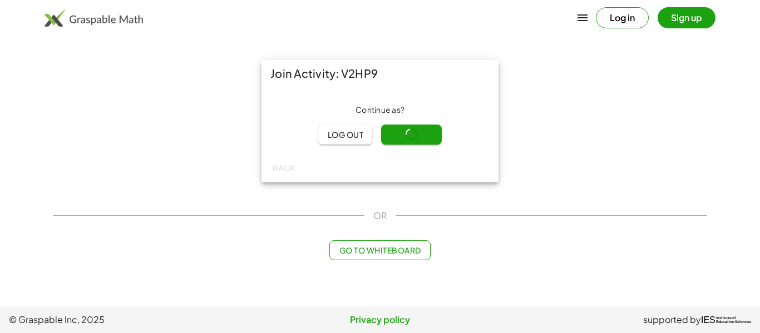  I want to click on div: Join Activity: V2HP9, so click(380, 73).